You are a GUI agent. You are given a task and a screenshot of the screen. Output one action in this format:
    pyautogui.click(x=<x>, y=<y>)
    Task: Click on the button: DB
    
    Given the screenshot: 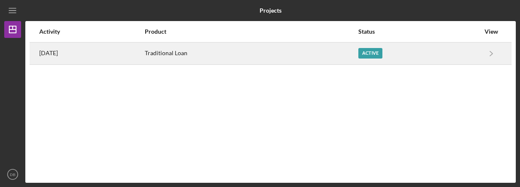 What is the action you would take?
    pyautogui.click(x=13, y=175)
    